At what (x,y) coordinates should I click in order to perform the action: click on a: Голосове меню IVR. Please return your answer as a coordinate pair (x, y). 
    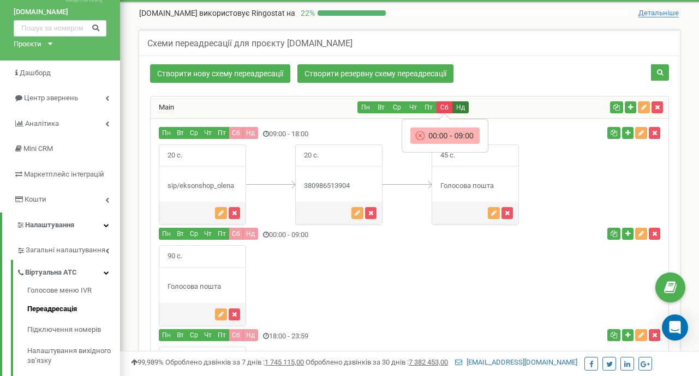
    Looking at the image, I should click on (74, 292).